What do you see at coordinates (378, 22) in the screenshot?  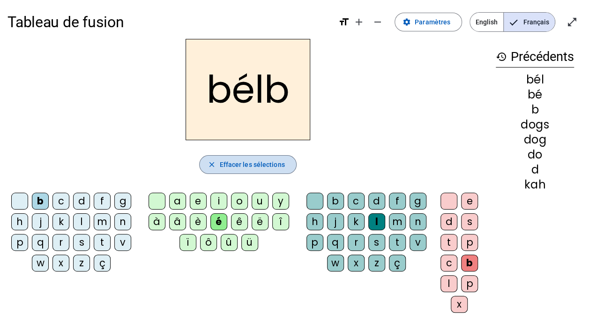 I see `mat-icon: remove` at bounding box center [378, 22].